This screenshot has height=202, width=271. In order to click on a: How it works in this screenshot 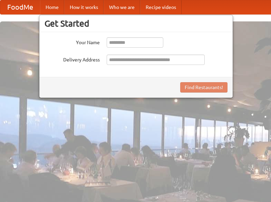, I will do `click(84, 7)`.